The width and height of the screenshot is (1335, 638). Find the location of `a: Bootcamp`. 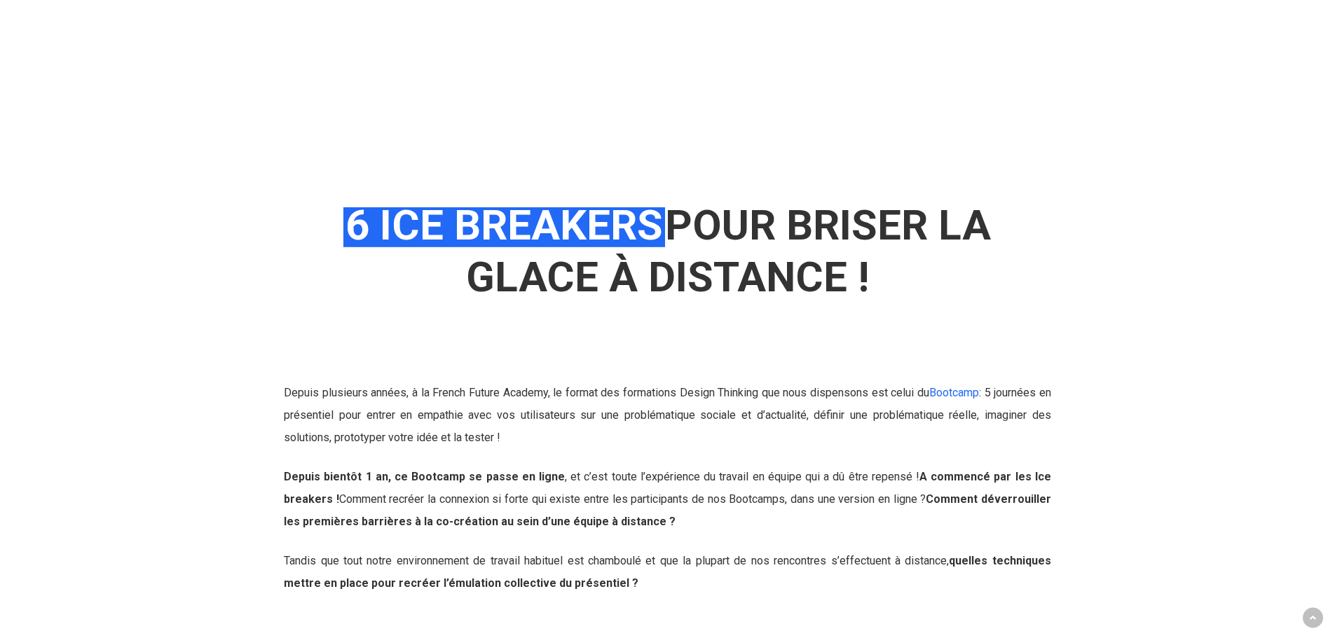

a: Bootcamp is located at coordinates (953, 392).